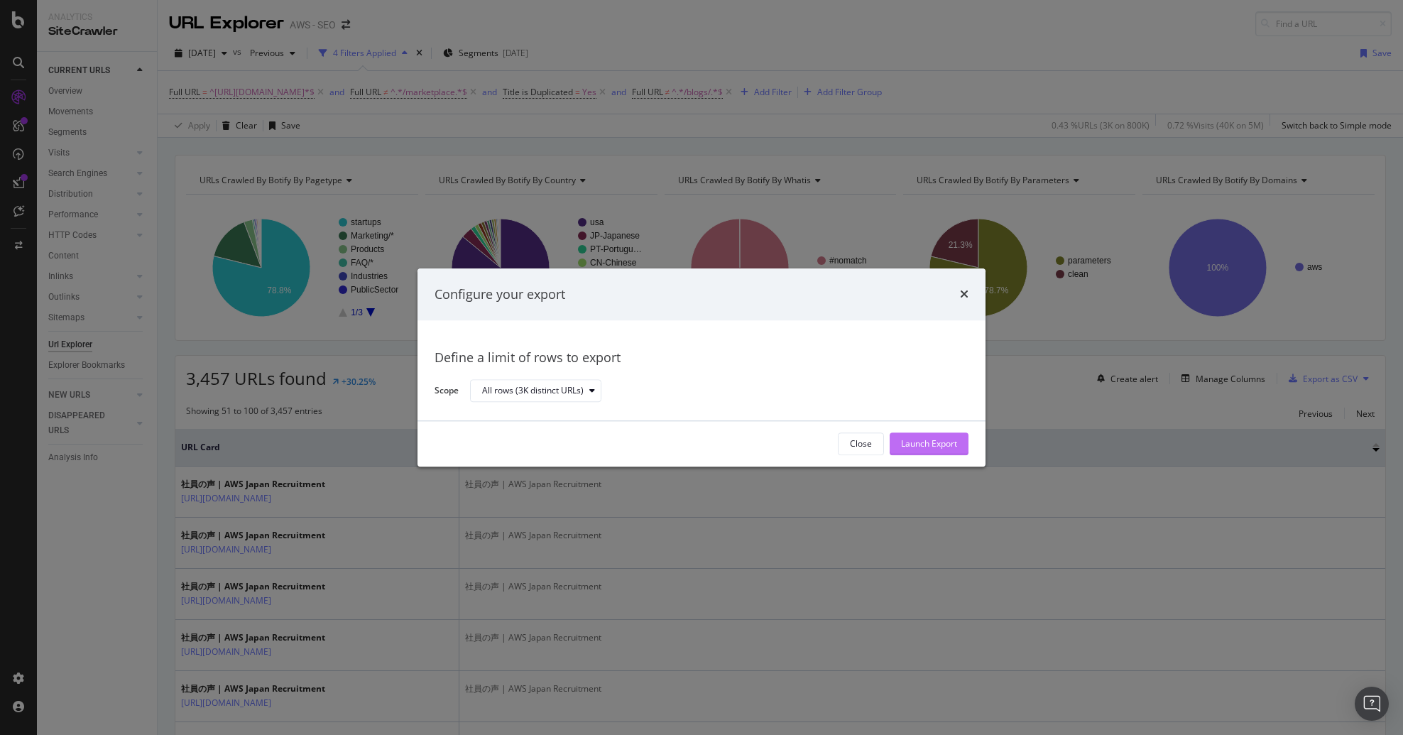 The height and width of the screenshot is (735, 1403). I want to click on div: All rows (3K distinct URLs), so click(533, 391).